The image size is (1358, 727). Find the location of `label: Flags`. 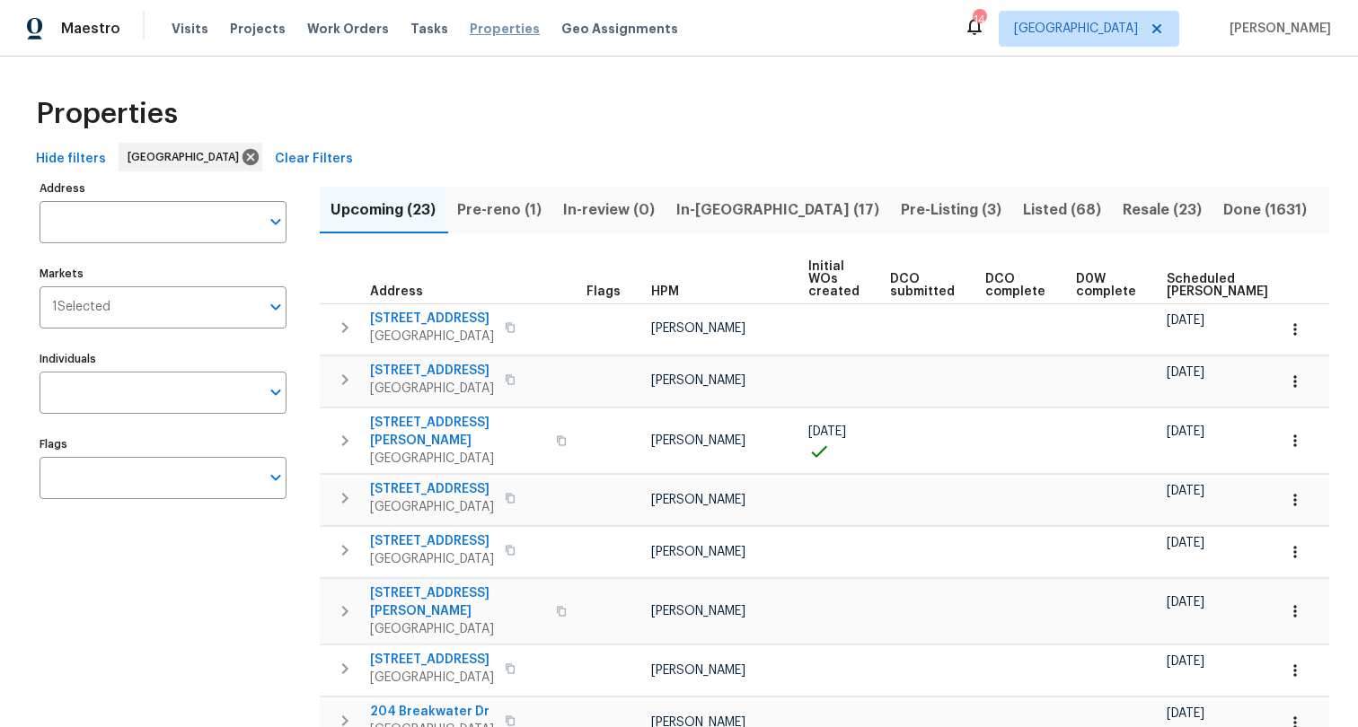

label: Flags is located at coordinates (163, 444).